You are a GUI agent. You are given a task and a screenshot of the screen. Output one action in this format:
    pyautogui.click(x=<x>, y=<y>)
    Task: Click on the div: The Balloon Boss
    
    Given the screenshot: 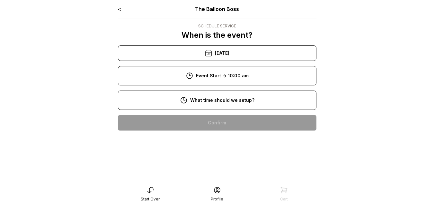 What is the action you would take?
    pyautogui.click(x=217, y=9)
    